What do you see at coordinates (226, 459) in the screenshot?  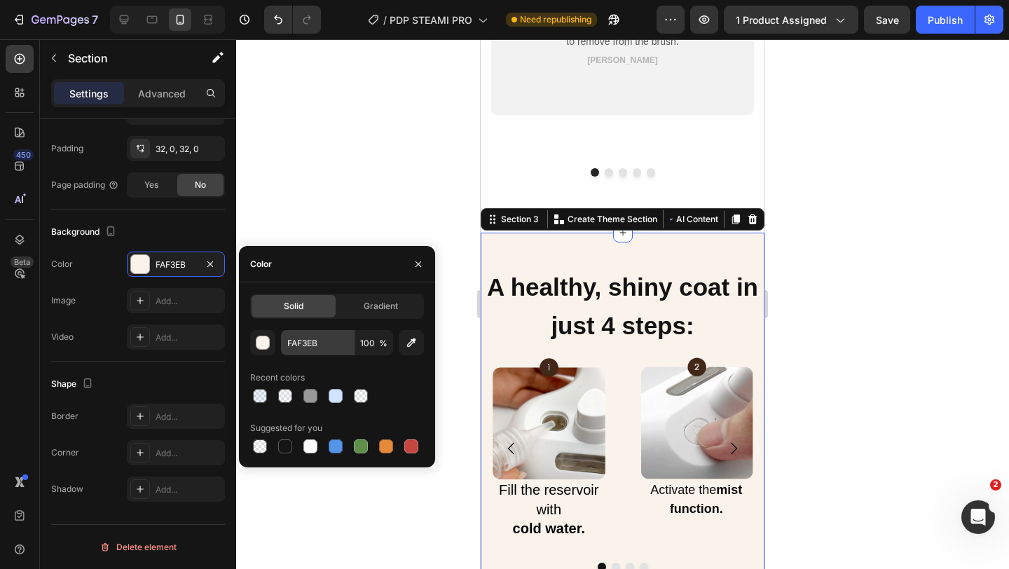 I see `strong: mist function.` at bounding box center [226, 459].